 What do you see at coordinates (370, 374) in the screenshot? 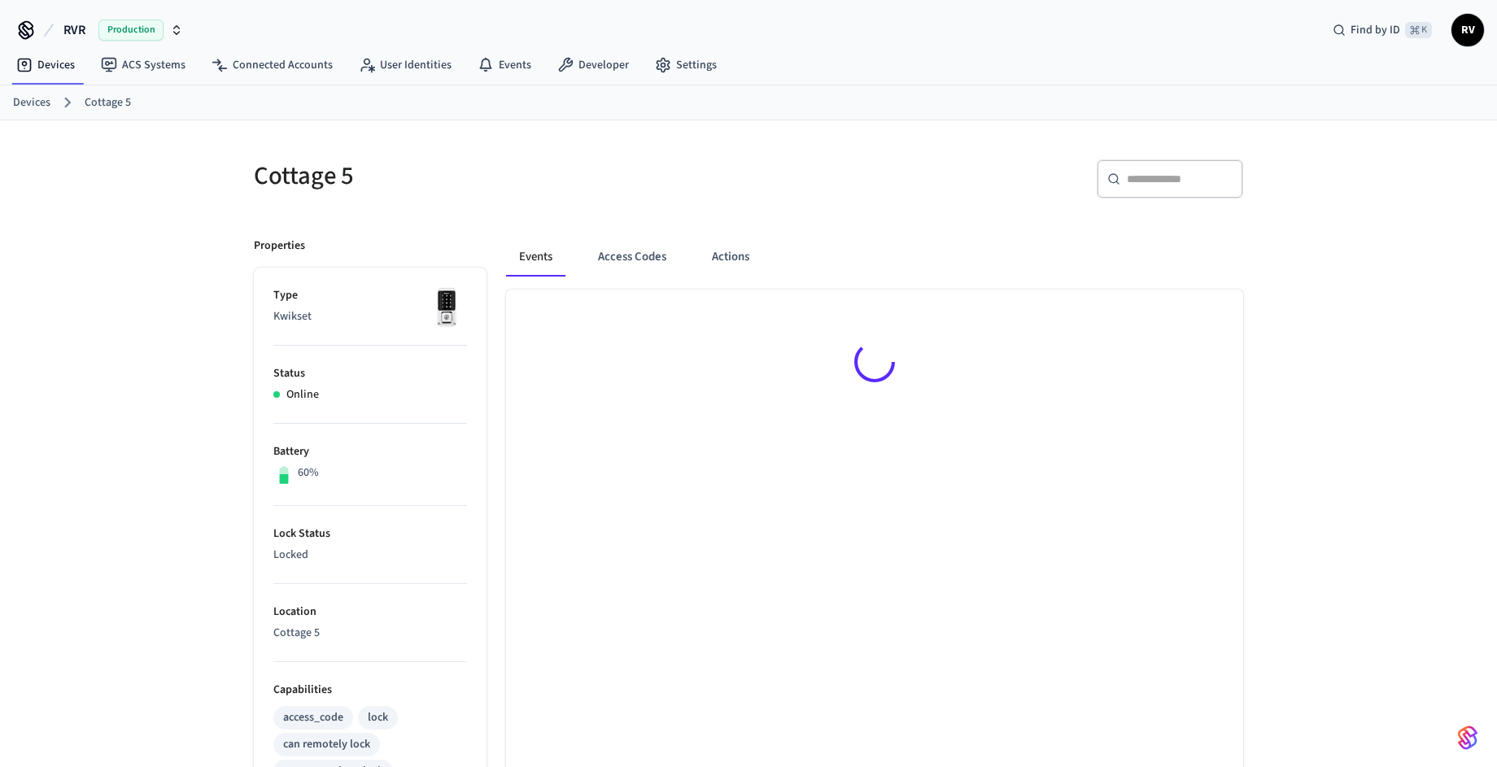
I see `p: Status` at bounding box center [370, 374].